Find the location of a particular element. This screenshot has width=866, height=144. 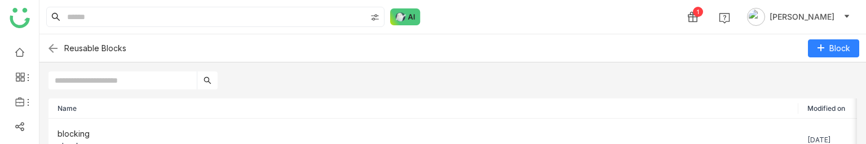

img: avatar is located at coordinates (756, 17).